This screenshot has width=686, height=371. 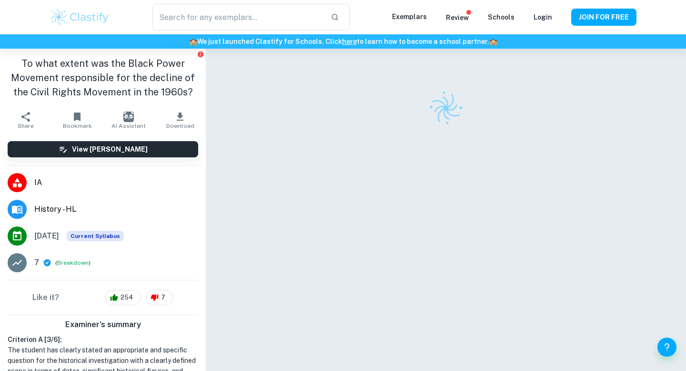 I want to click on span: Current Syllabus, so click(x=95, y=236).